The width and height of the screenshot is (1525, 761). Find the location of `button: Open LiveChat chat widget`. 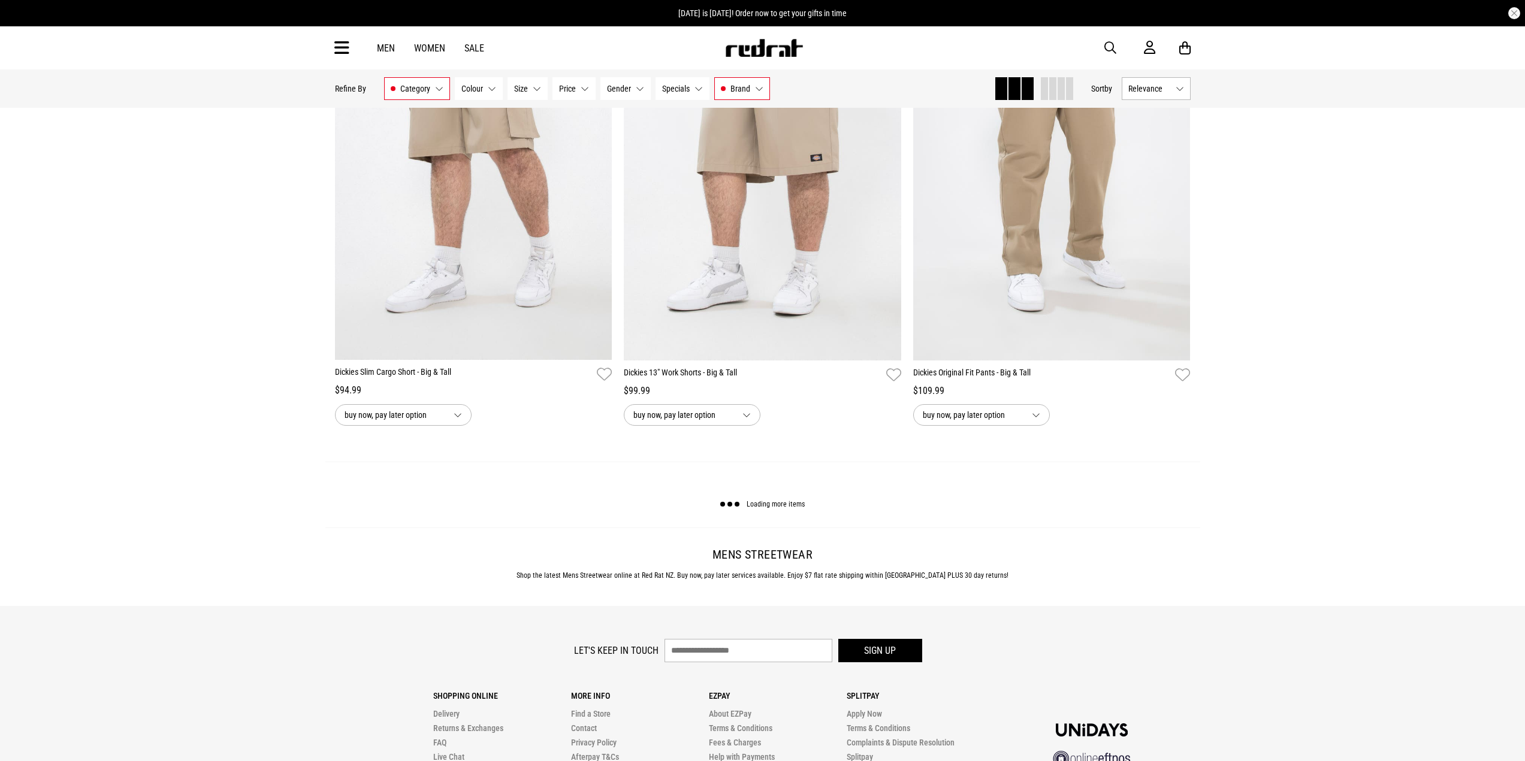

button: Open LiveChat chat widget is located at coordinates (28, 23).